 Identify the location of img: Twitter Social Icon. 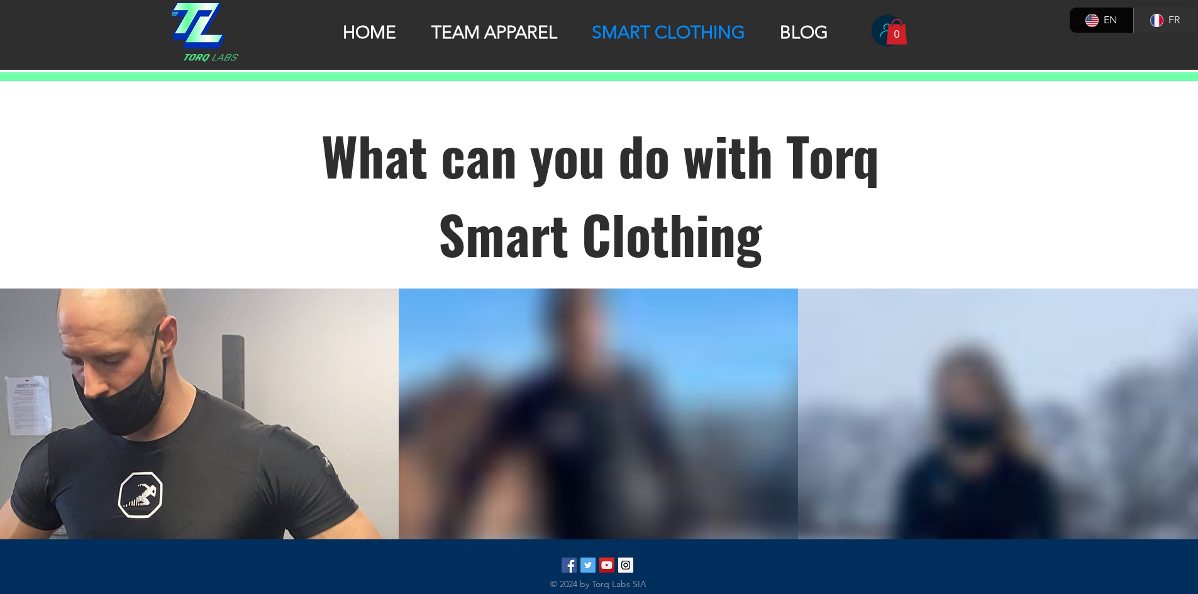
(588, 565).